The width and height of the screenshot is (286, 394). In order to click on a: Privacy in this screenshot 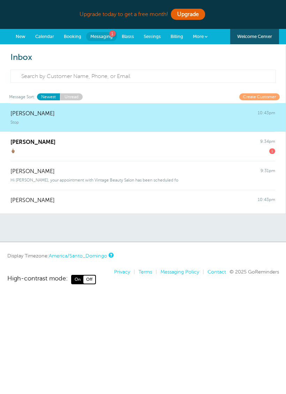, I will do `click(122, 272)`.